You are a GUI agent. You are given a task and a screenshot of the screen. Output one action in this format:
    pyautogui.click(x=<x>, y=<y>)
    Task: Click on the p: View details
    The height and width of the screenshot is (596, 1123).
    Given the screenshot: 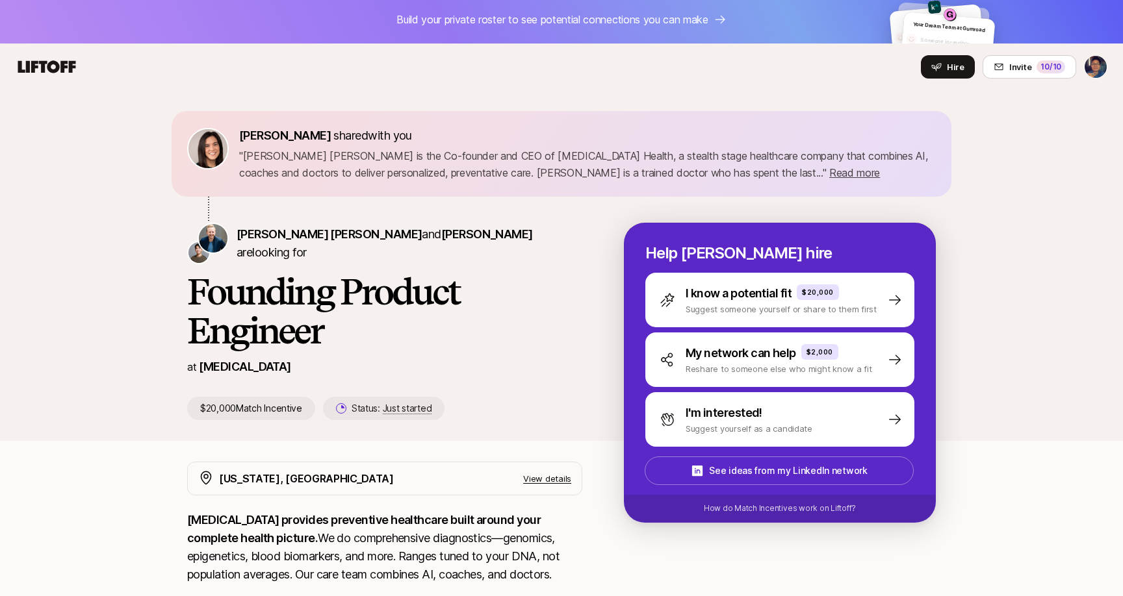 What is the action you would take?
    pyautogui.click(x=547, y=479)
    